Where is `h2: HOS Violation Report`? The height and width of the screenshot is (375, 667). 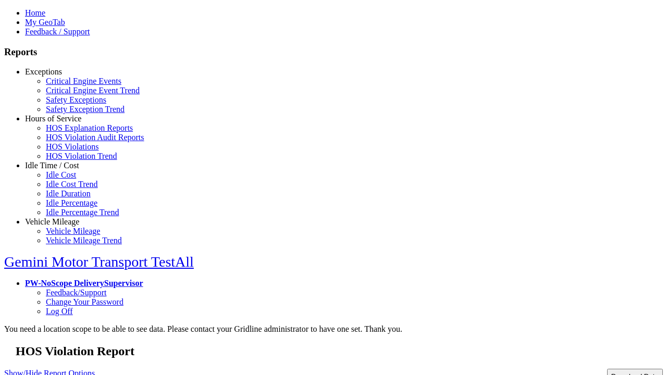 h2: HOS Violation Report is located at coordinates (339, 351).